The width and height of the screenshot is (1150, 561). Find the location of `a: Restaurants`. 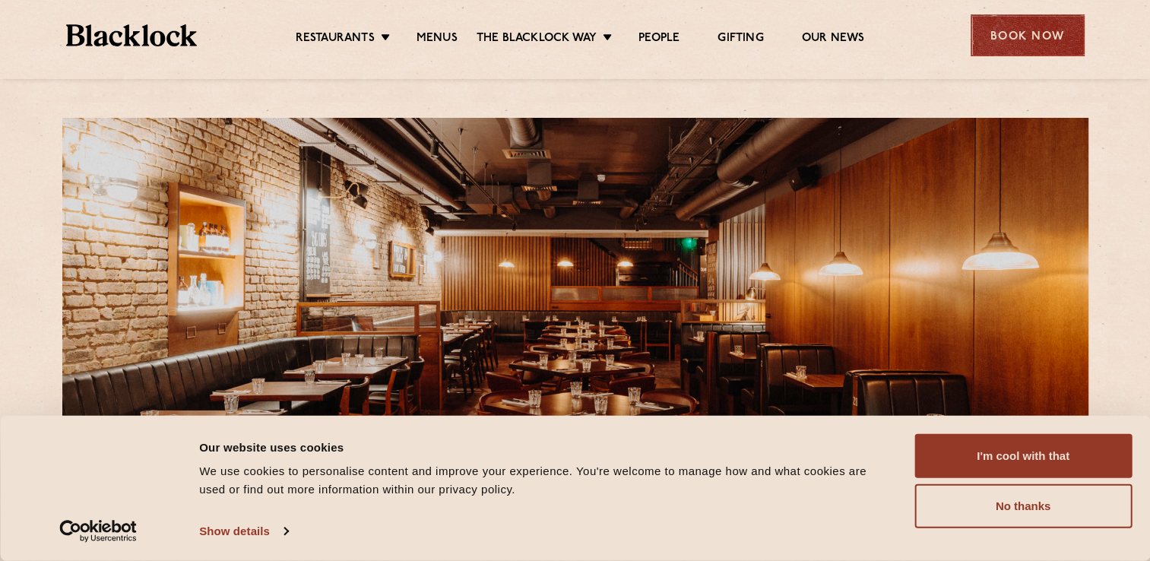

a: Restaurants is located at coordinates (335, 40).